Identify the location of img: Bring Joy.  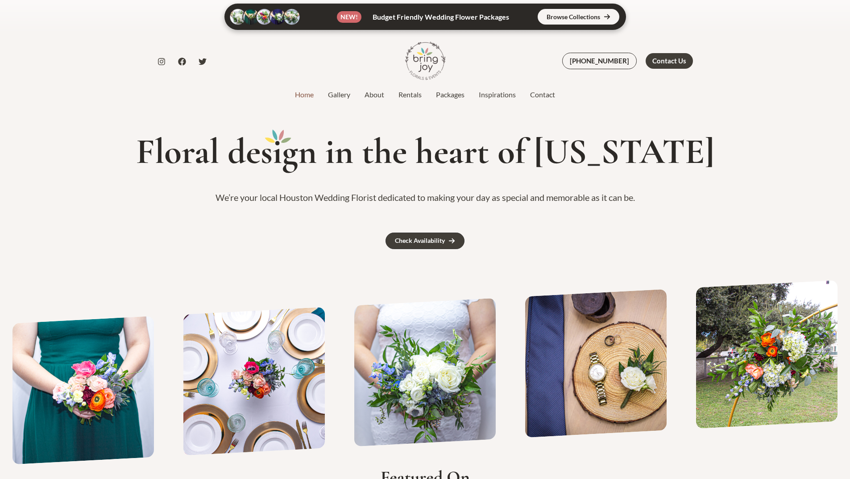
(425, 61).